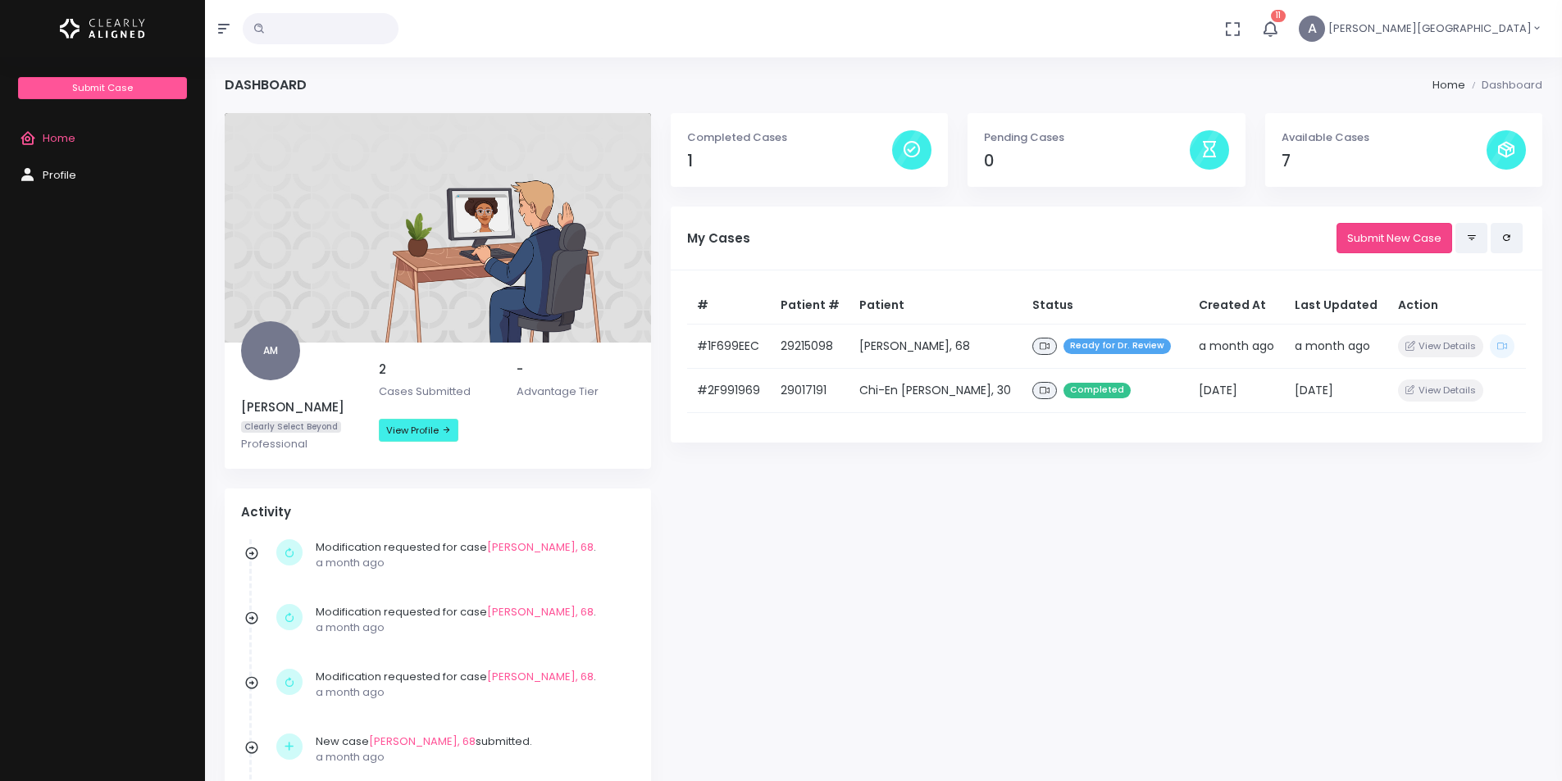 The width and height of the screenshot is (1562, 781). I want to click on th: Patient, so click(935, 306).